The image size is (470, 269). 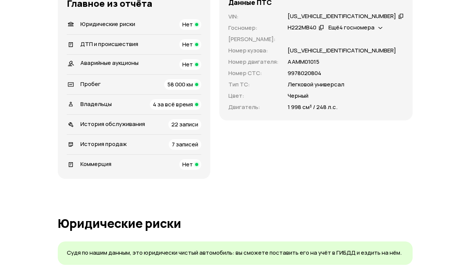 What do you see at coordinates (91, 84) in the screenshot?
I see `span: Пробег` at bounding box center [91, 84].